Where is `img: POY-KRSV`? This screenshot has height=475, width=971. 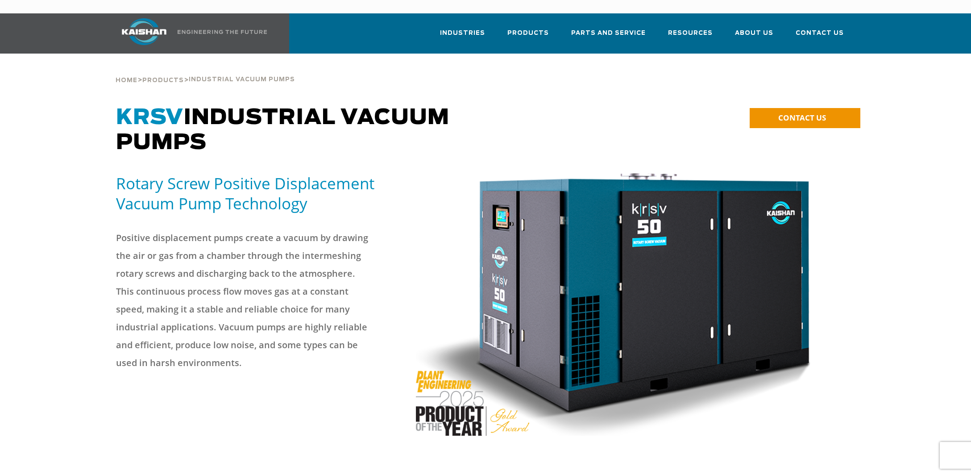
img: POY-KRSV is located at coordinates (613, 304).